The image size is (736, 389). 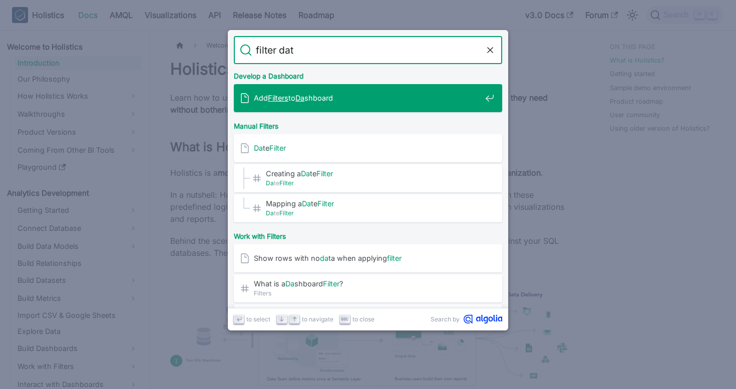 What do you see at coordinates (368, 50) in the screenshot?
I see `input: Search docs` at bounding box center [368, 50].